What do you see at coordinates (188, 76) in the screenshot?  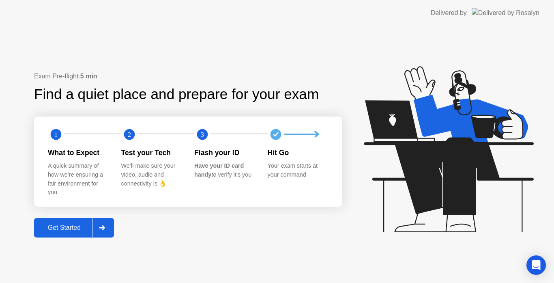 I see `div: Exam Pre-flight:` at bounding box center [188, 76].